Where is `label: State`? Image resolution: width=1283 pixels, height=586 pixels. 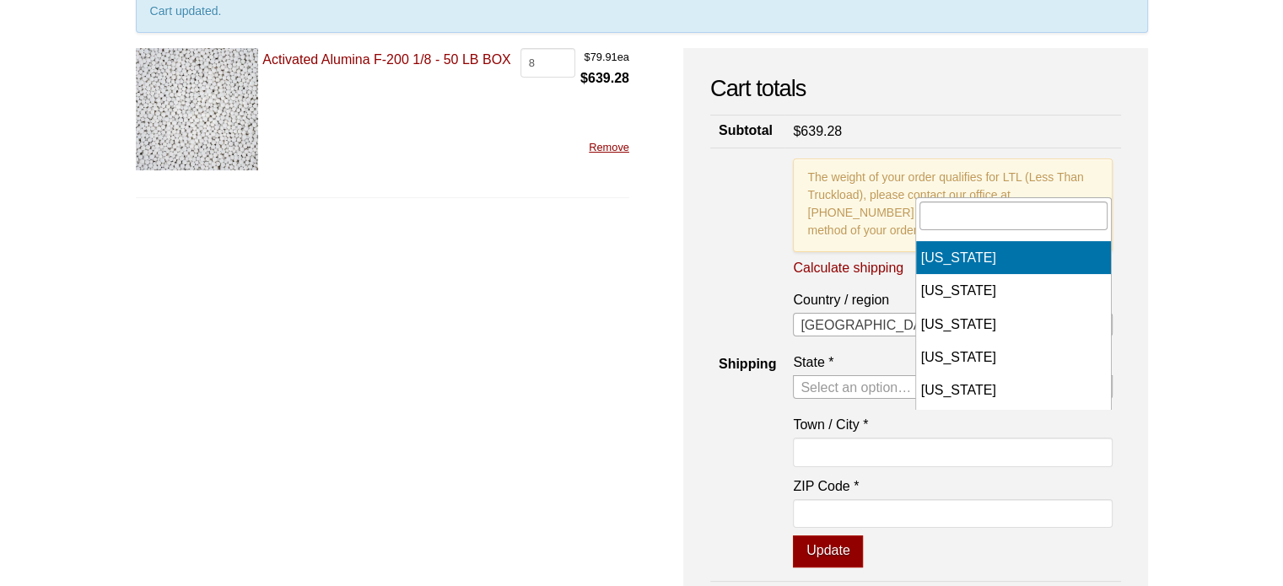
label: State is located at coordinates (952, 362).